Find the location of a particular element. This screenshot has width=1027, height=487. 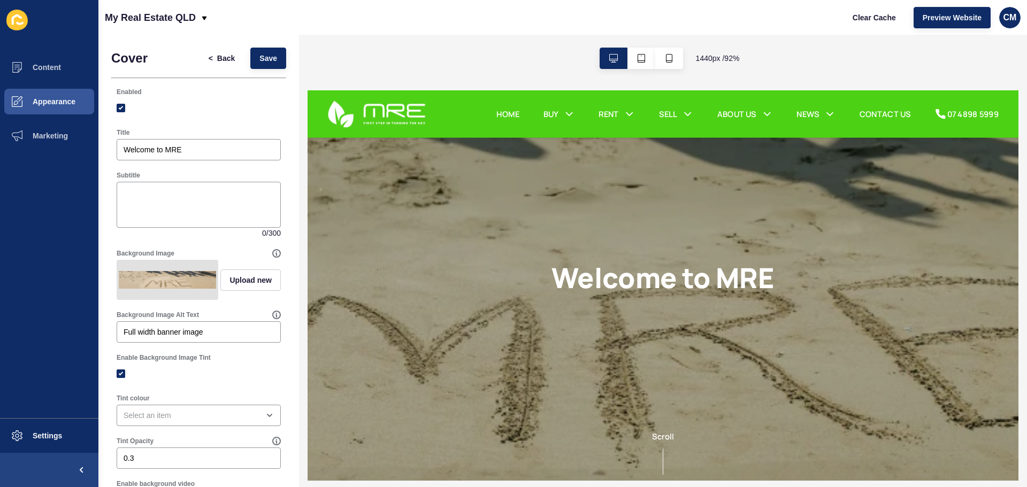

label: Title is located at coordinates (123, 133).